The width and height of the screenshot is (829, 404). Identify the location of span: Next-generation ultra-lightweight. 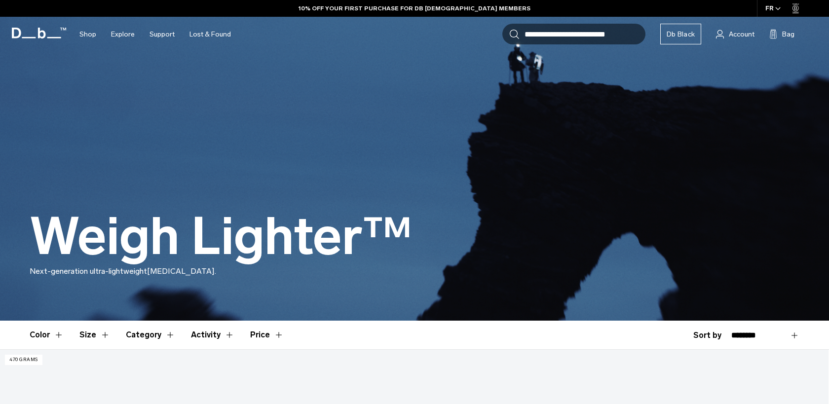
(88, 271).